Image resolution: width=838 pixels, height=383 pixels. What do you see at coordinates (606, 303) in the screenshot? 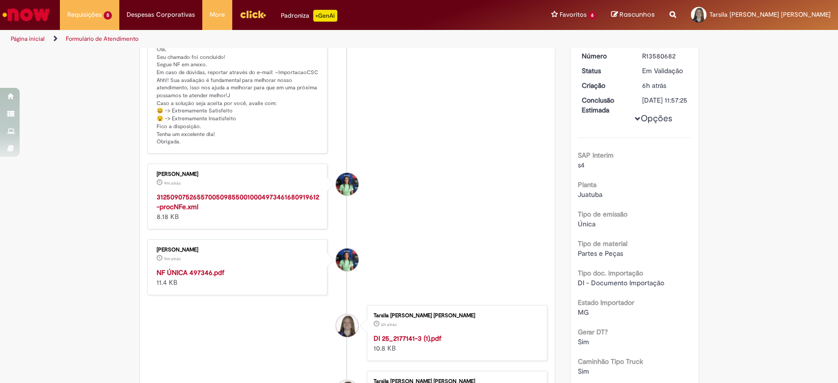
I see `b: Estado Importador` at bounding box center [606, 303].